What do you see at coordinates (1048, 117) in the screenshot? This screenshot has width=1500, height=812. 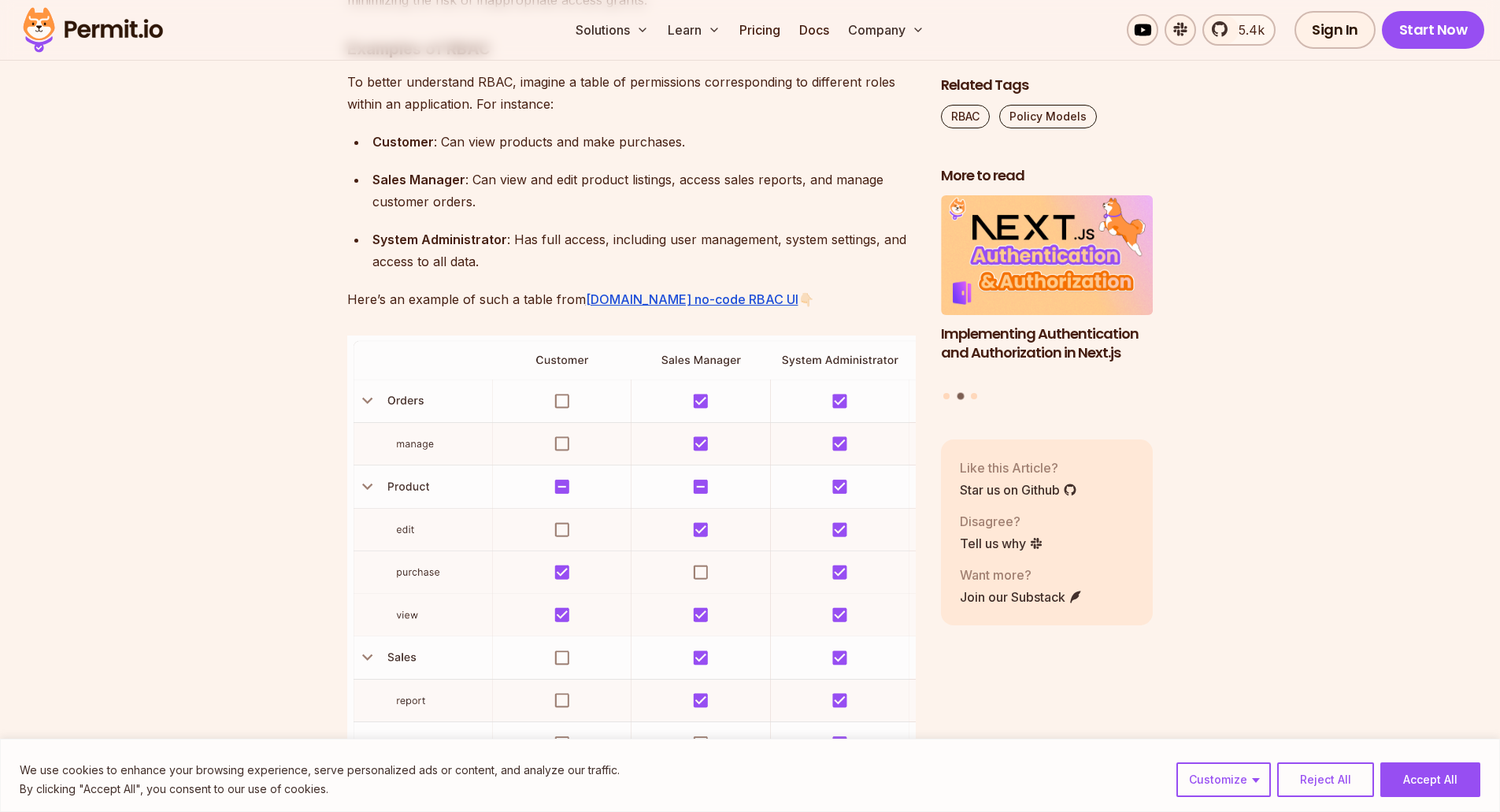 I see `a: Policy Models` at bounding box center [1048, 117].